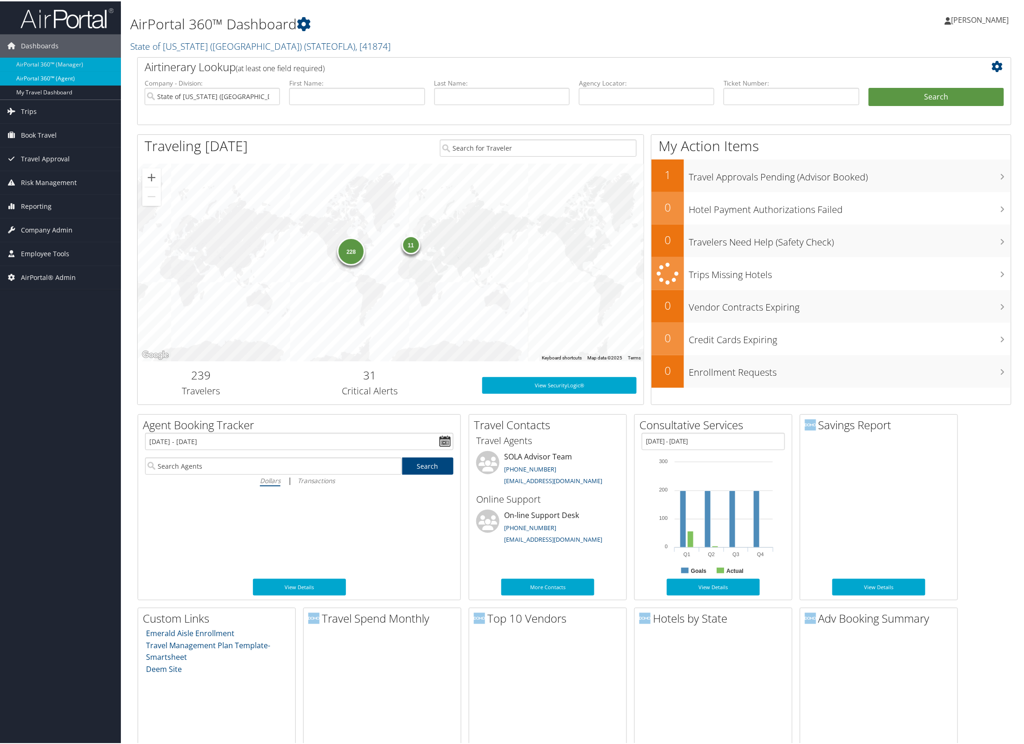 The height and width of the screenshot is (744, 1024). I want to click on div: 11, so click(411, 243).